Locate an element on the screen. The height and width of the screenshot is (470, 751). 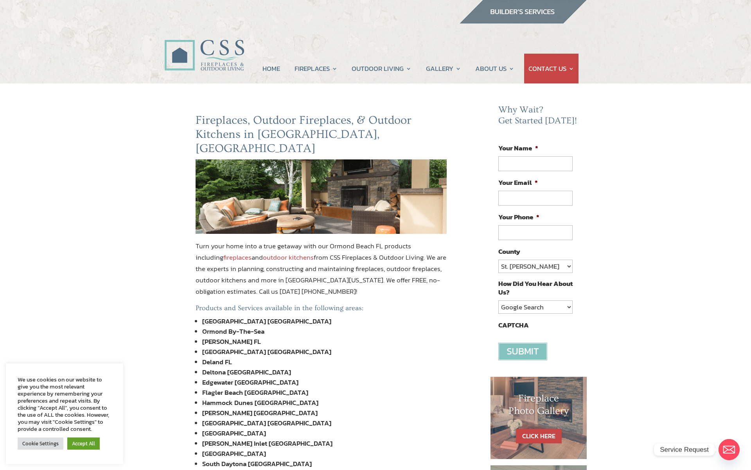
a: Email is located at coordinates (729, 449).